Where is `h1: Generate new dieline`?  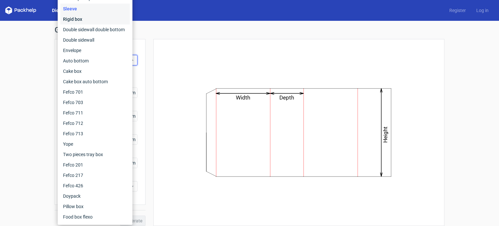
h1: Generate new dieline is located at coordinates (249, 30).